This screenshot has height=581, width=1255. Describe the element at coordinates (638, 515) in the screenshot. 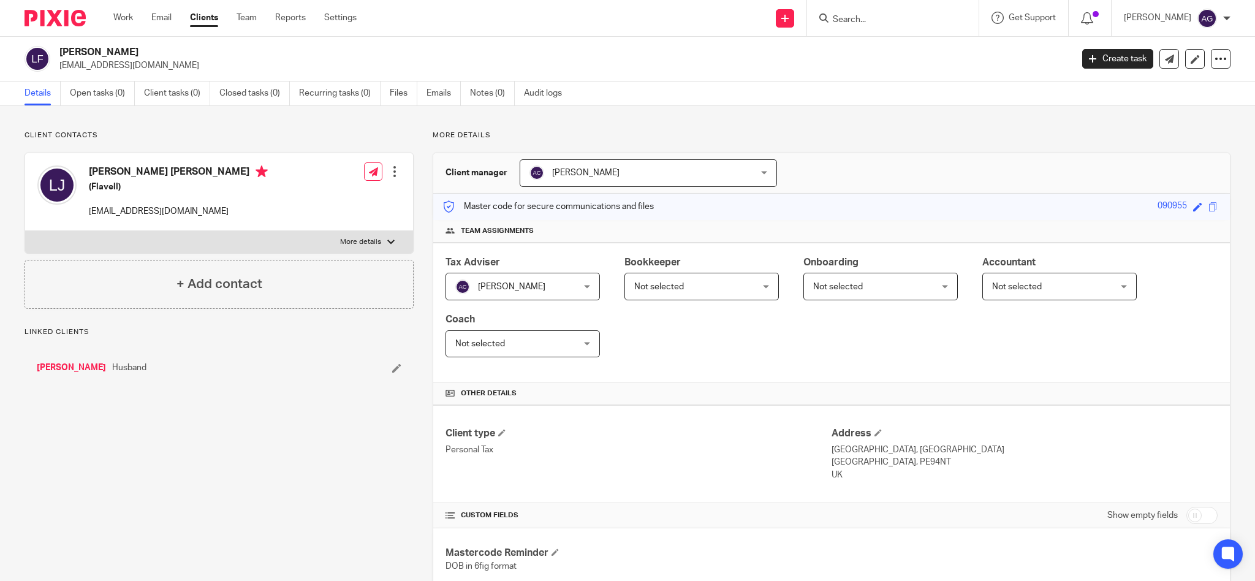

I see `h4: CUSTOM FIELDS` at that location.